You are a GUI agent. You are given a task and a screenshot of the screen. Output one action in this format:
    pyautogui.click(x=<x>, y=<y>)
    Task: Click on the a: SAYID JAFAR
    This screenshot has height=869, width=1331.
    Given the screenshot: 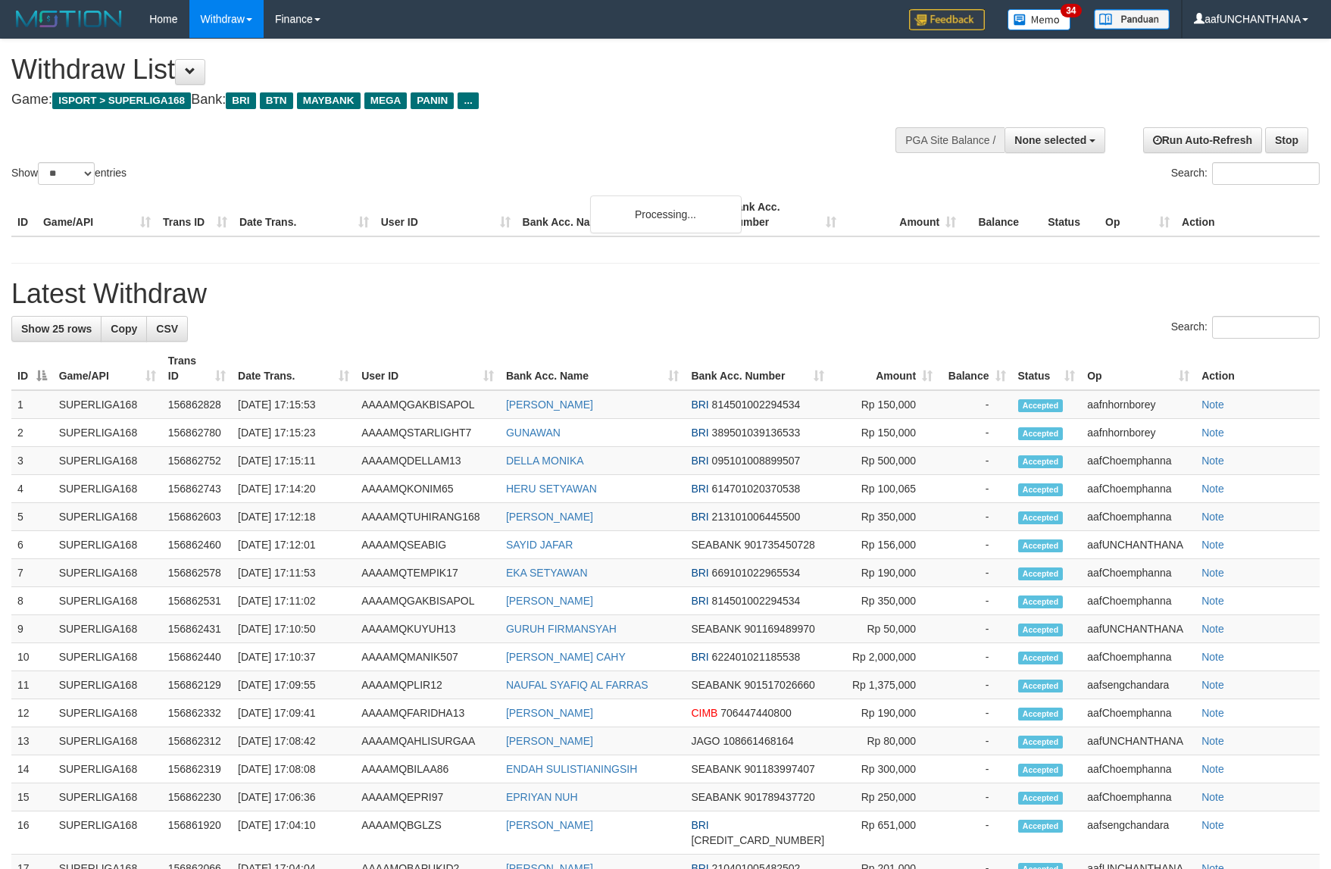 What is the action you would take?
    pyautogui.click(x=539, y=545)
    